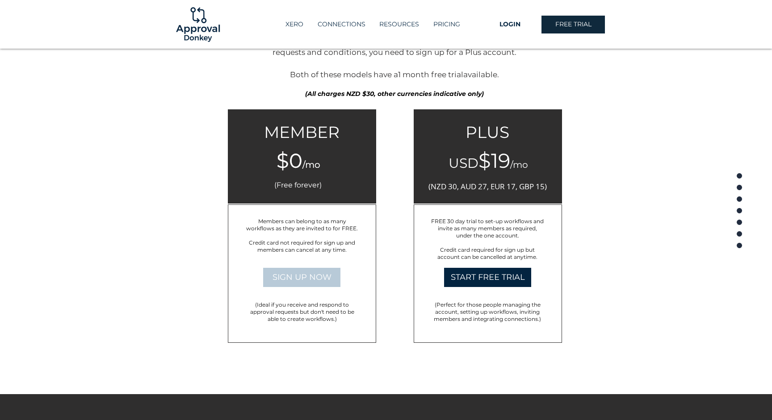 This screenshot has width=772, height=420. What do you see at coordinates (301, 132) in the screenshot?
I see `span: MEMBER` at bounding box center [301, 132].